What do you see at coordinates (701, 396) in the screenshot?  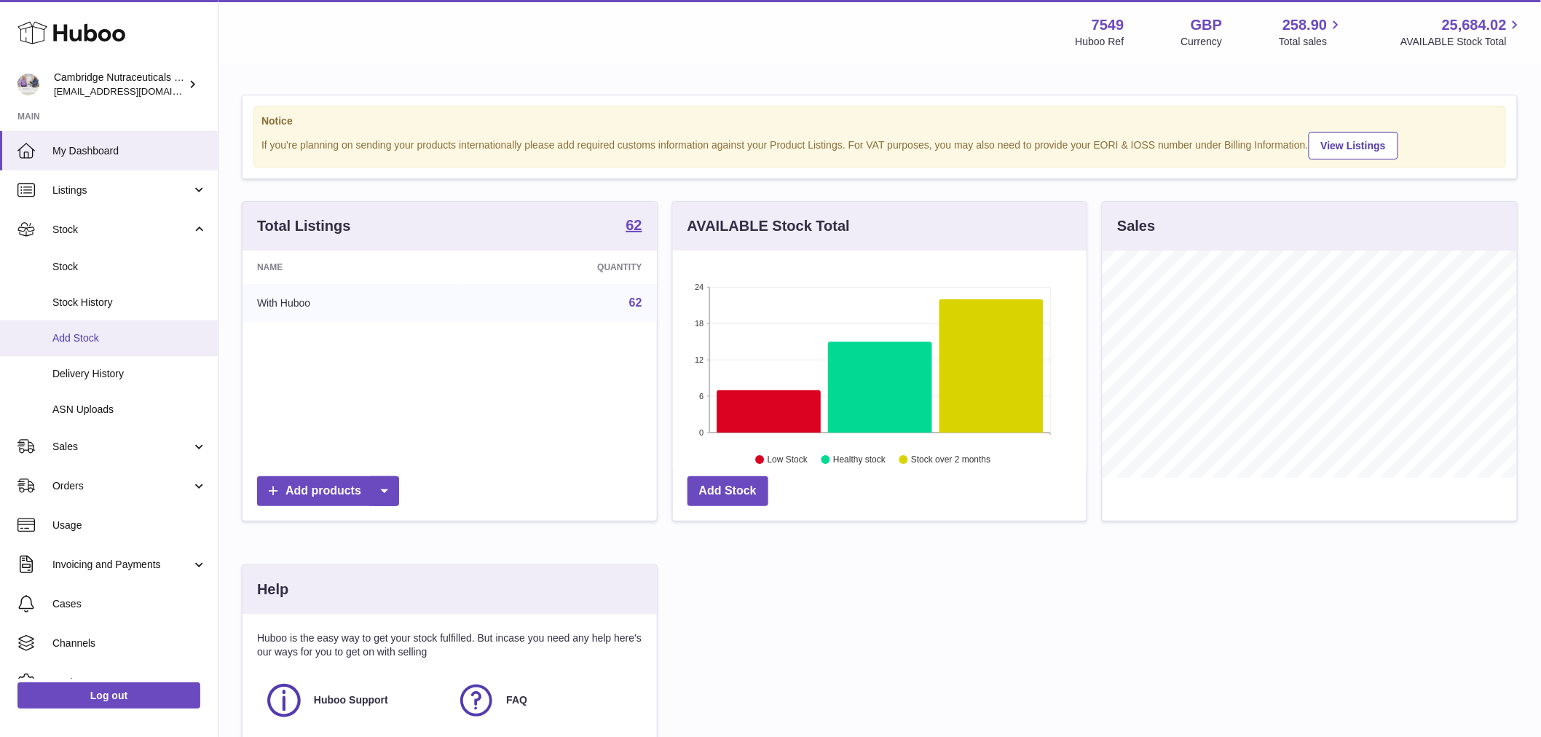 I see `text: 6` at bounding box center [701, 396].